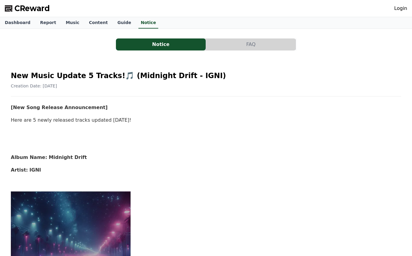  Describe the element at coordinates (251, 44) in the screenshot. I see `a: FAQ` at that location.